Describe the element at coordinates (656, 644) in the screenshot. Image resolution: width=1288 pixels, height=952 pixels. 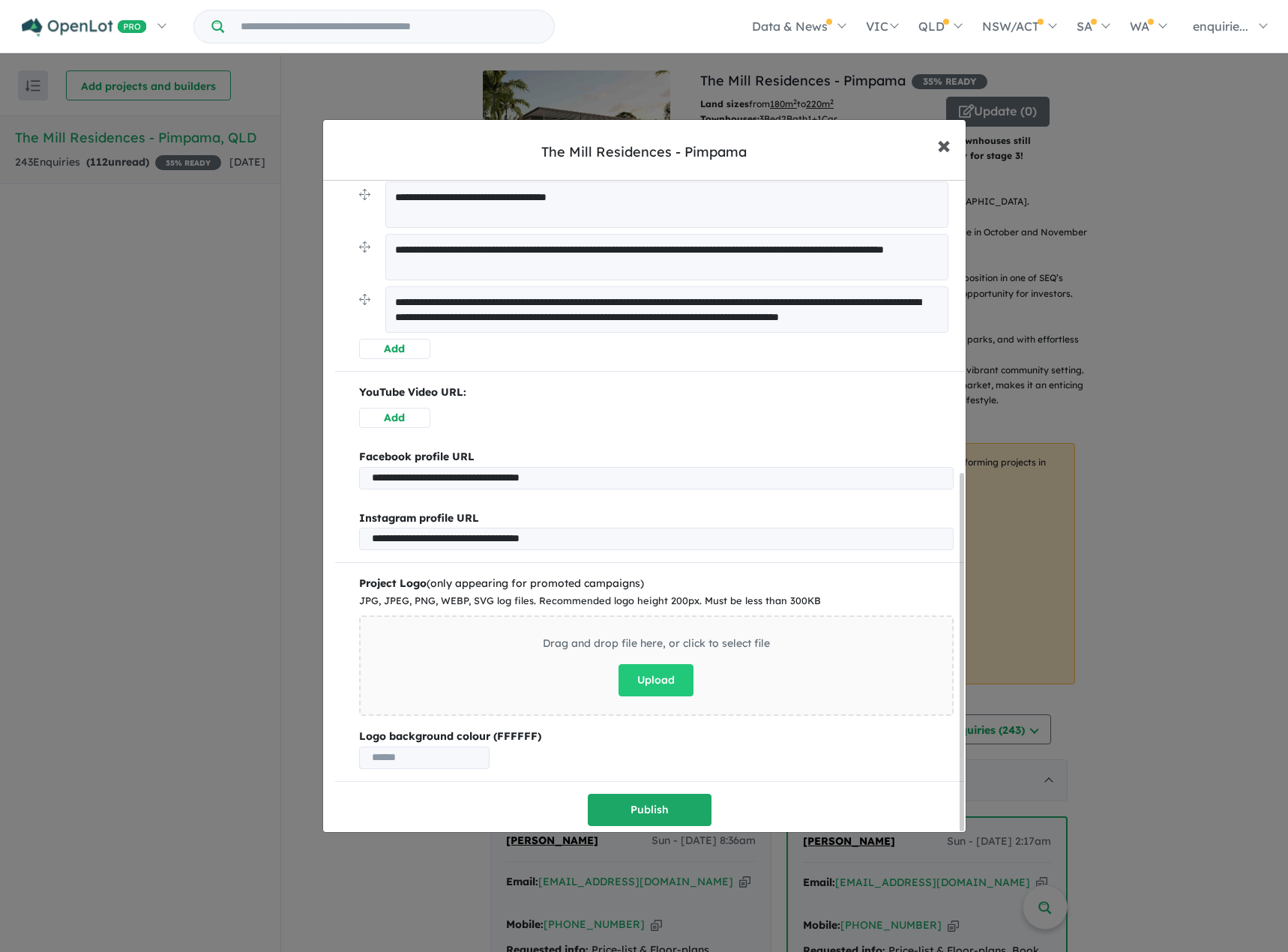
I see `div: Drag and drop file here, or click to select file` at that location.